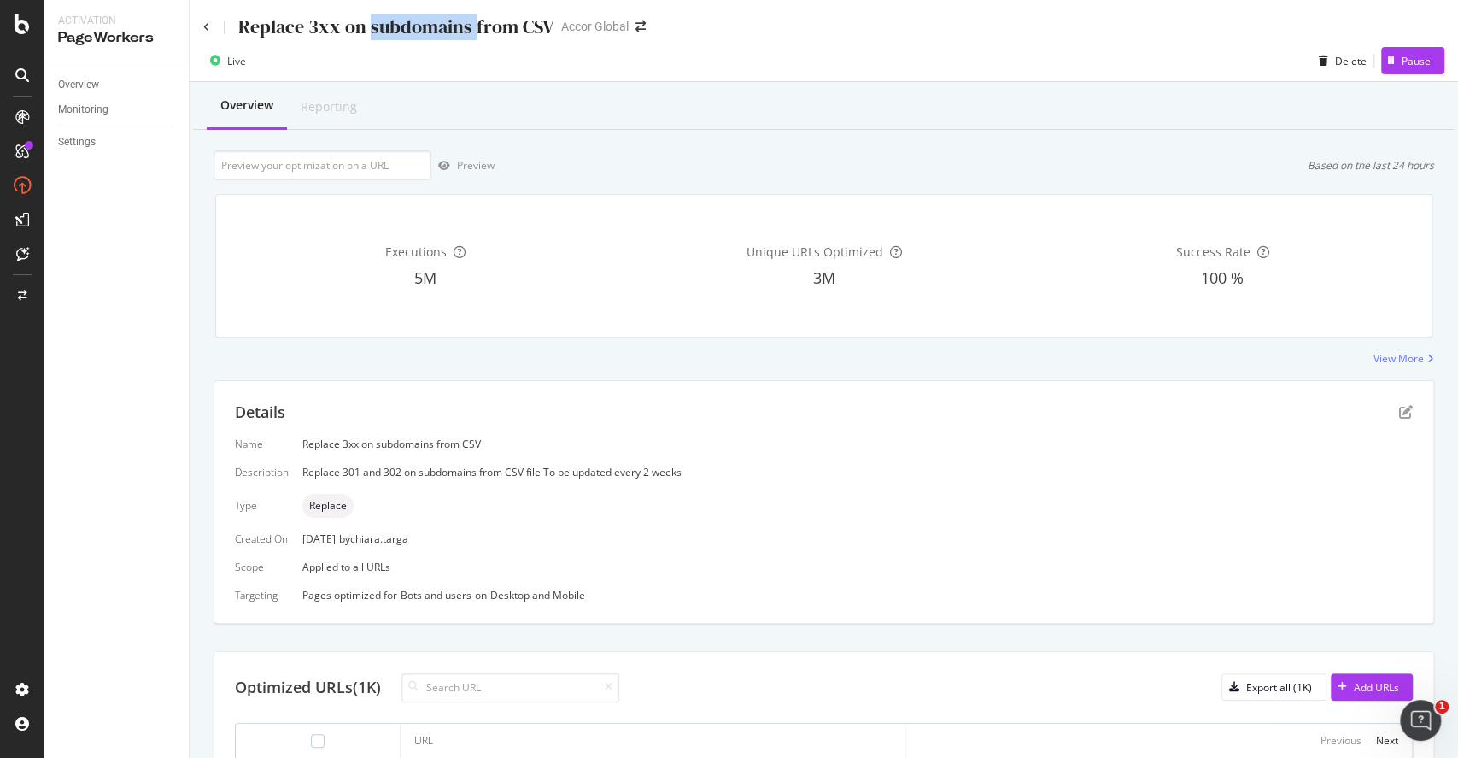 The width and height of the screenshot is (1458, 758). I want to click on a: Settings, so click(117, 142).